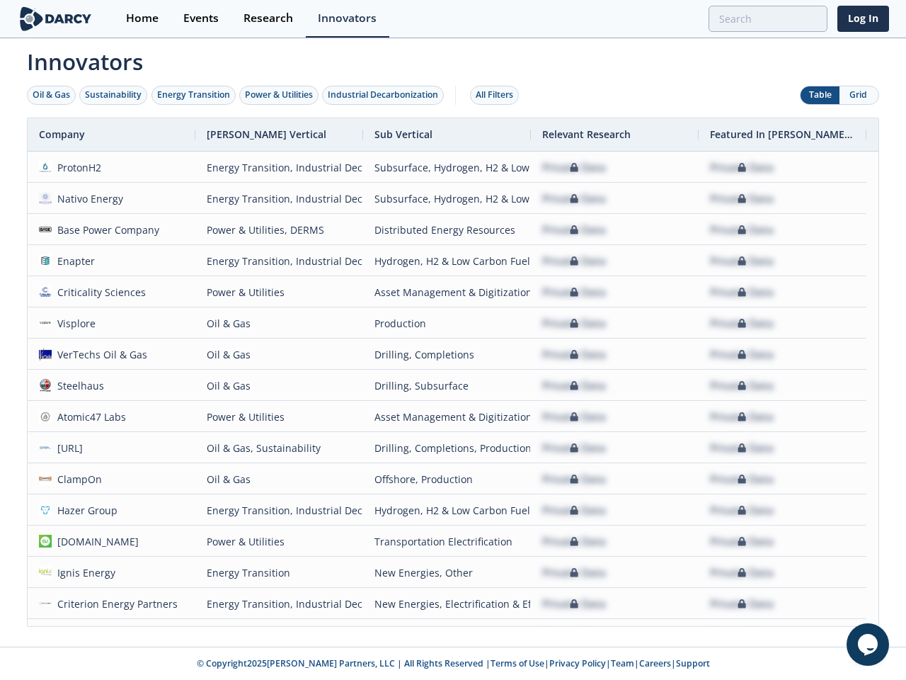 This screenshot has height=680, width=906. Describe the element at coordinates (447, 323) in the screenshot. I see `div: Production` at that location.